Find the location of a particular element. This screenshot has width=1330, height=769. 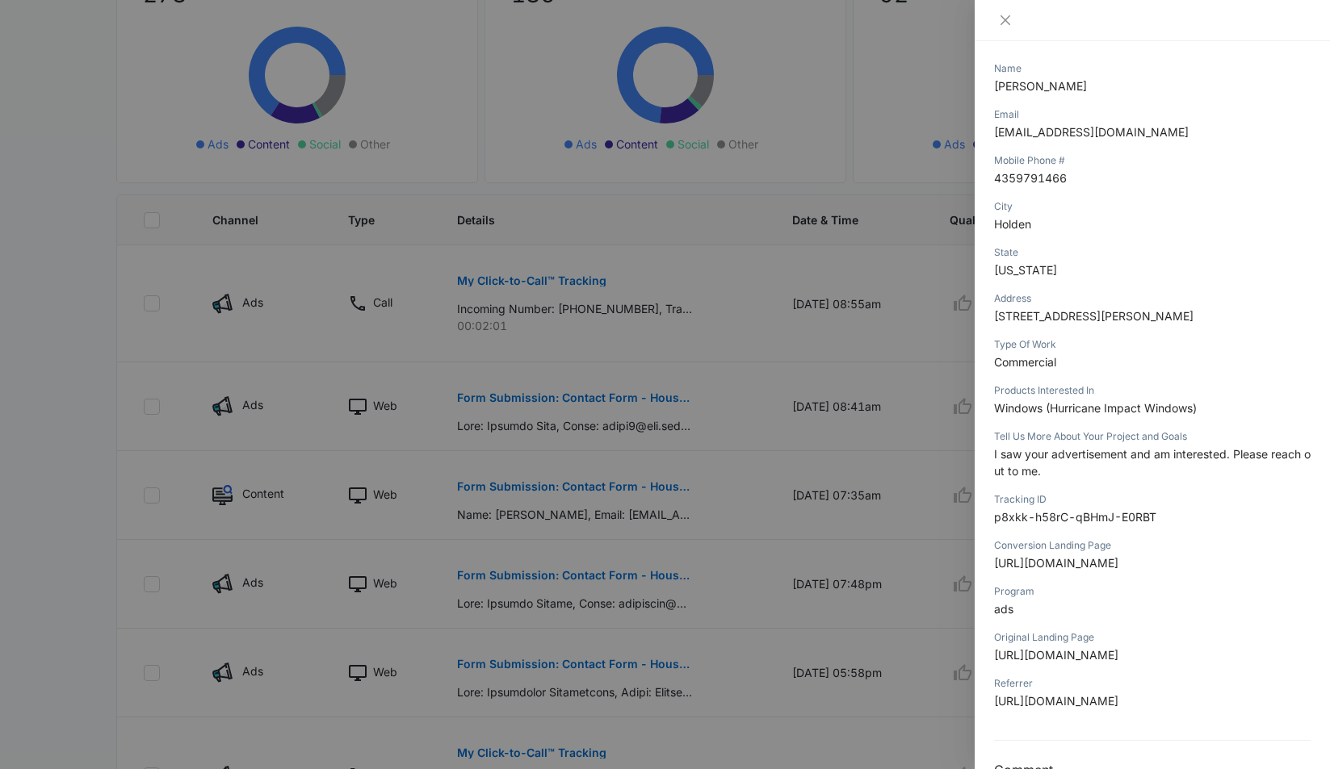

div: Type Of Work is located at coordinates (1152, 345).